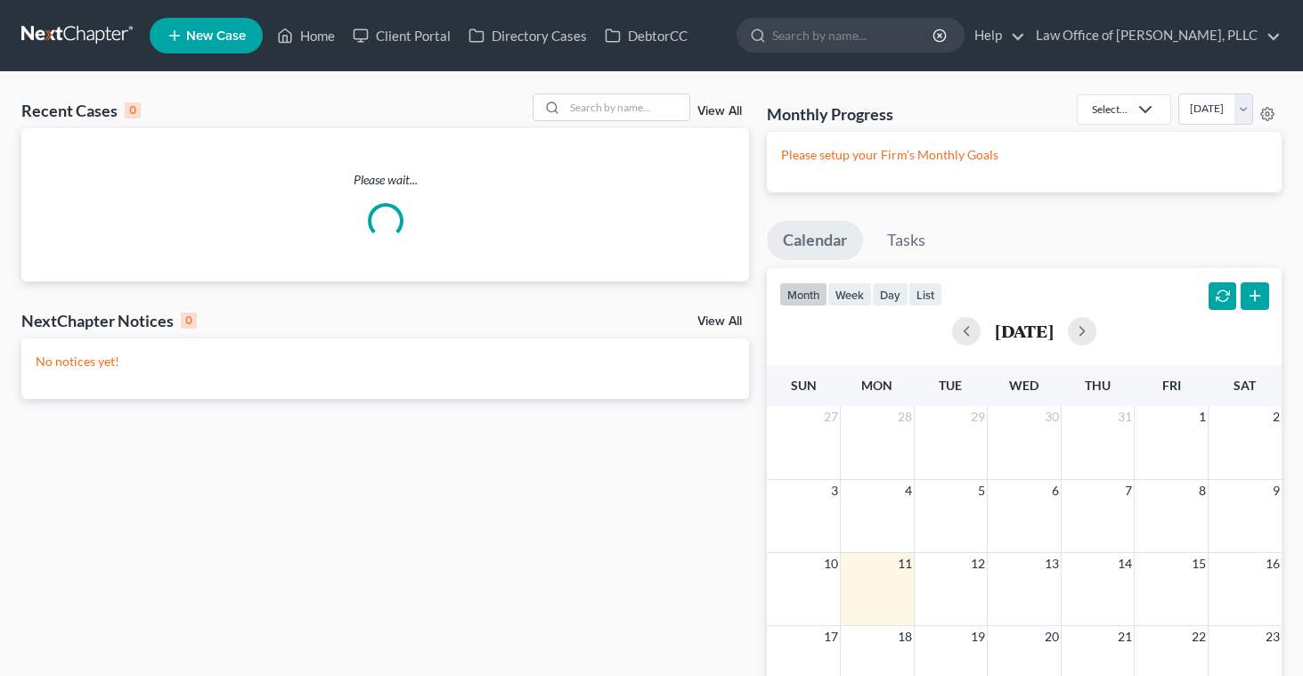 The width and height of the screenshot is (1303, 676). I want to click on p: Please wait..., so click(385, 180).